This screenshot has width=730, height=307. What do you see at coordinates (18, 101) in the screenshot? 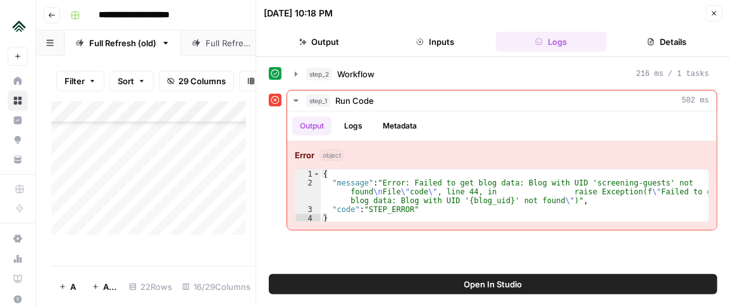
I see `a: Browse` at bounding box center [18, 101].